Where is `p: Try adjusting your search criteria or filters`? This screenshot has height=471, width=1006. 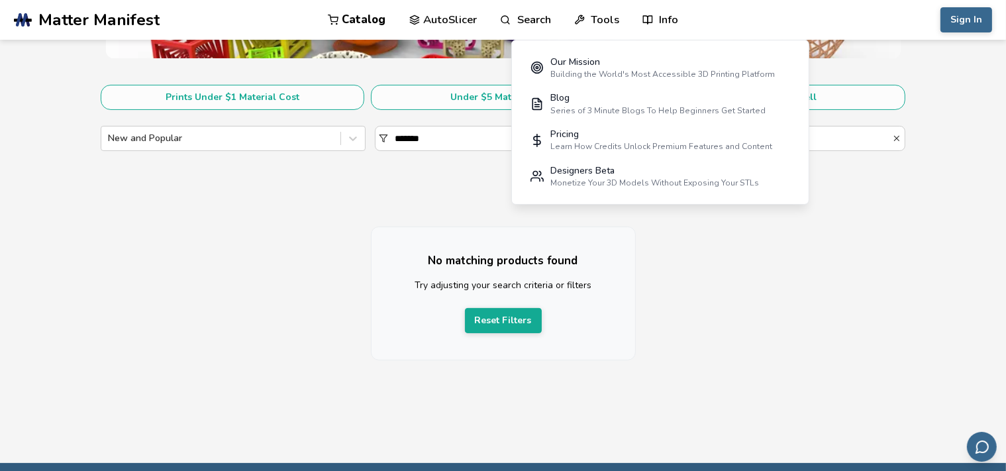 p: Try adjusting your search criteria or filters is located at coordinates (503, 285).